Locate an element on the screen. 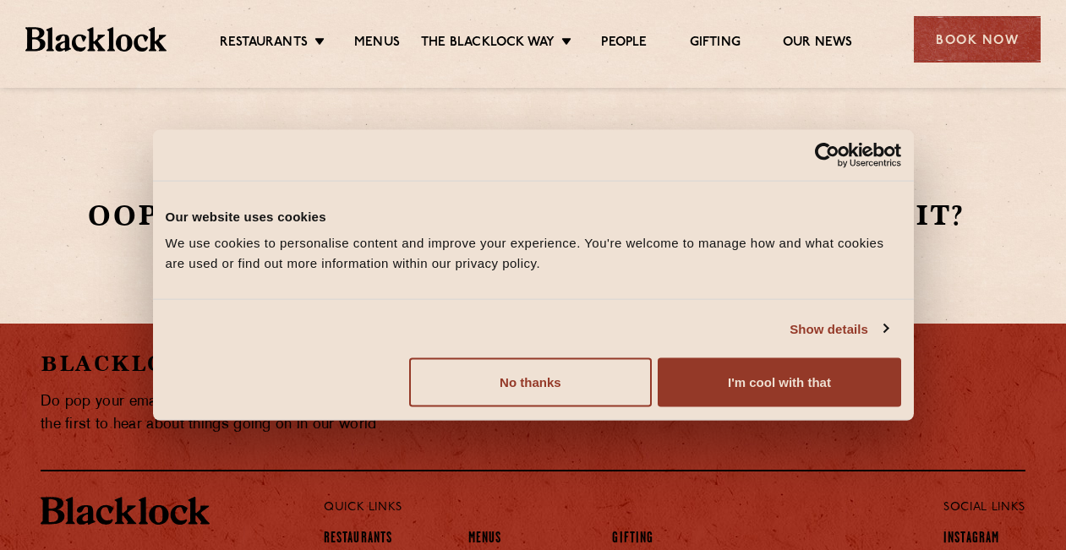 The image size is (1066, 550). a: Usercentrics Cookiebot - opens in a new window is located at coordinates (827, 155).